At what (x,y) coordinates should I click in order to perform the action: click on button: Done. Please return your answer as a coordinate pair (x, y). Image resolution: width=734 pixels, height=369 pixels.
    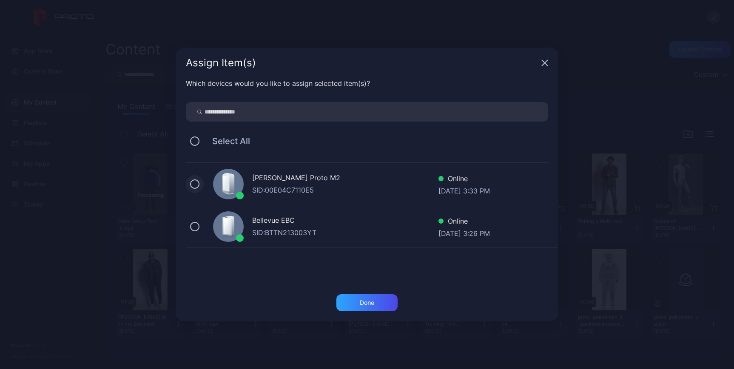
    Looking at the image, I should click on (367, 303).